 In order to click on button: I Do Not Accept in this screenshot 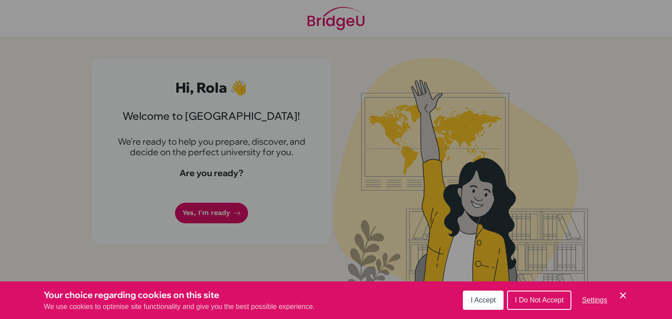, I will do `click(539, 301)`.